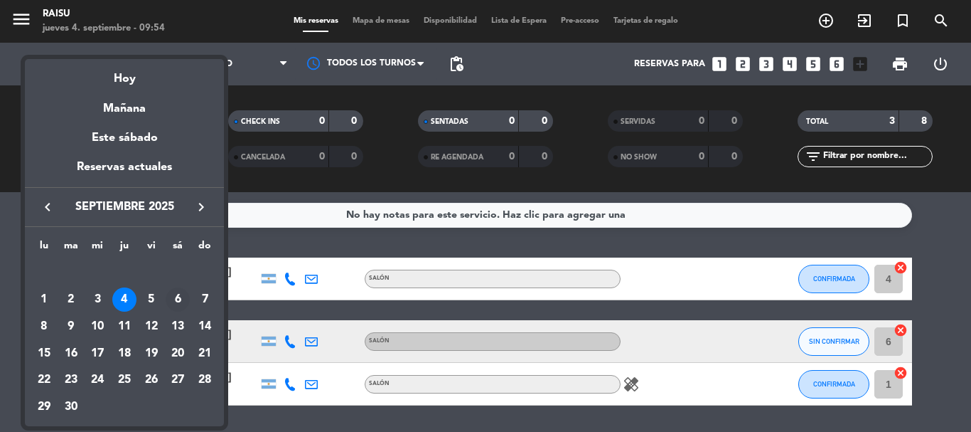  Describe the element at coordinates (97, 353) in the screenshot. I see `div: 17` at that location.